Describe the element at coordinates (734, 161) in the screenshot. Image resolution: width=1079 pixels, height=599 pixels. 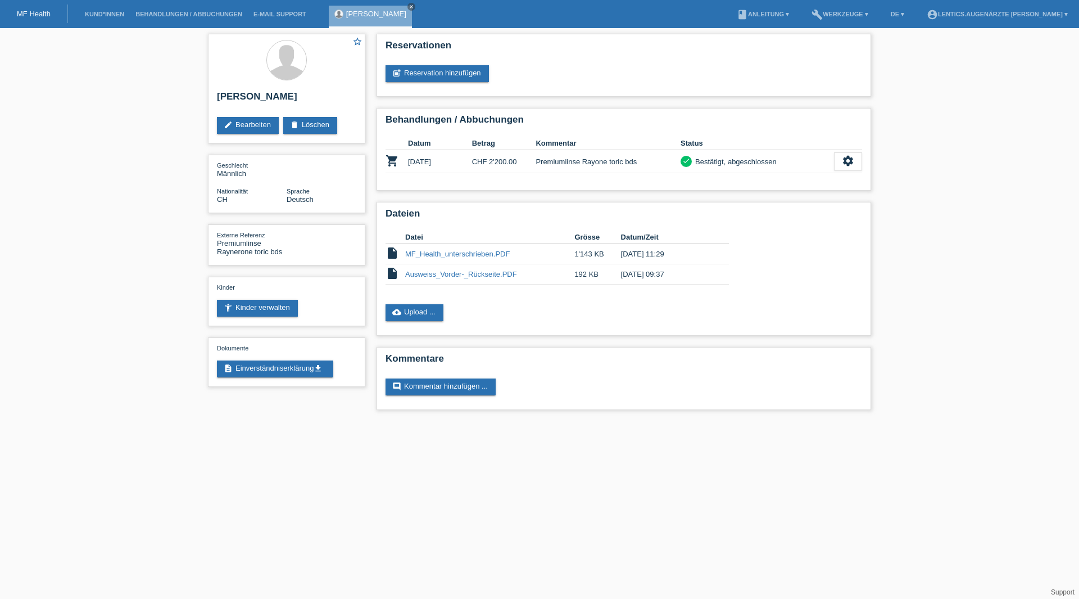
I see `div: Bestätigt, abgeschlossen` at that location.